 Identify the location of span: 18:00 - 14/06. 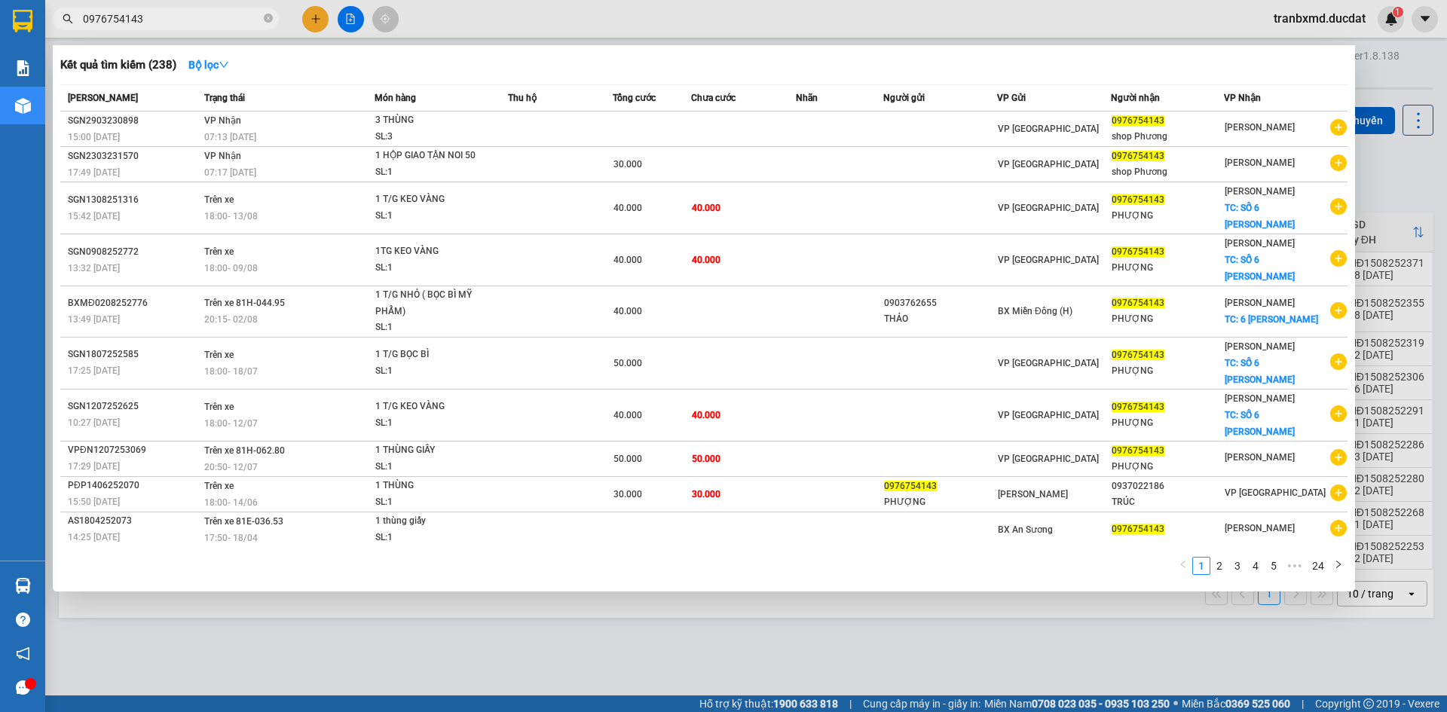
(231, 503).